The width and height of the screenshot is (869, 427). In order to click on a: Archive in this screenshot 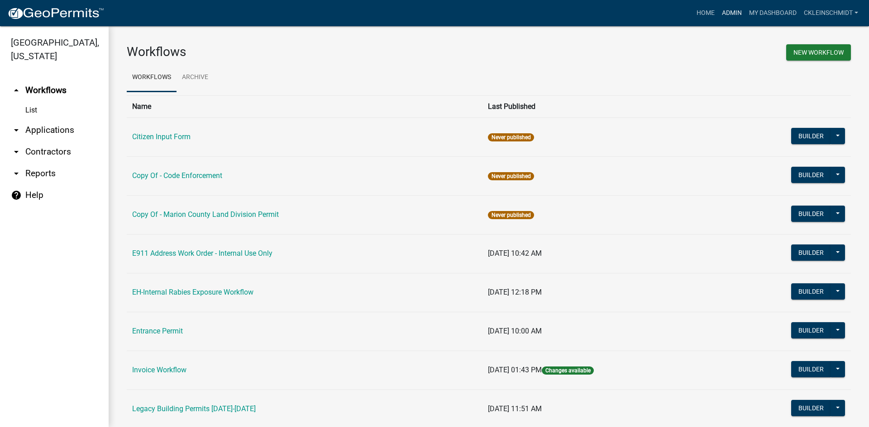, I will do `click(195, 78)`.